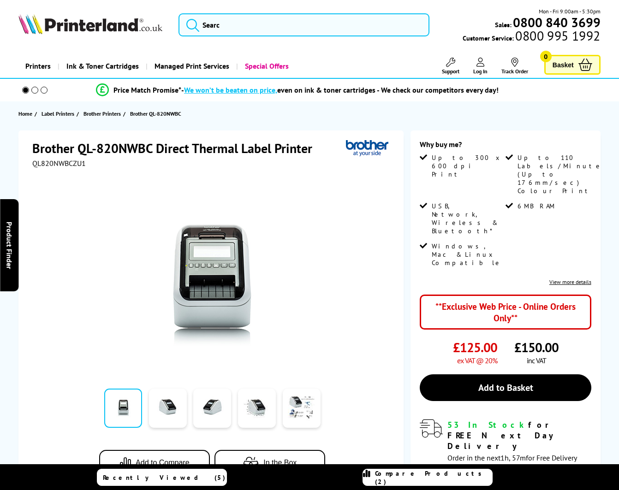 The image size is (619, 490). Describe the element at coordinates (280, 463) in the screenshot. I see `span: In the Box` at that location.